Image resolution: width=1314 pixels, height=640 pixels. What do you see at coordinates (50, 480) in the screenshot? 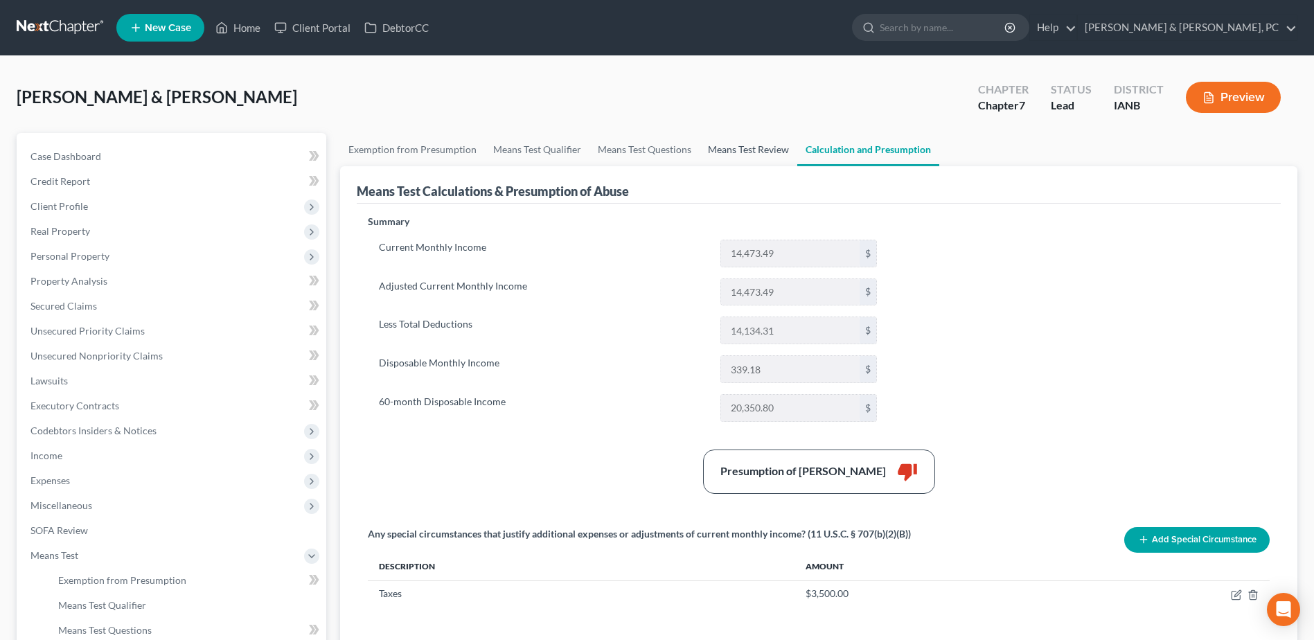
I see `span: Expenses` at bounding box center [50, 480].